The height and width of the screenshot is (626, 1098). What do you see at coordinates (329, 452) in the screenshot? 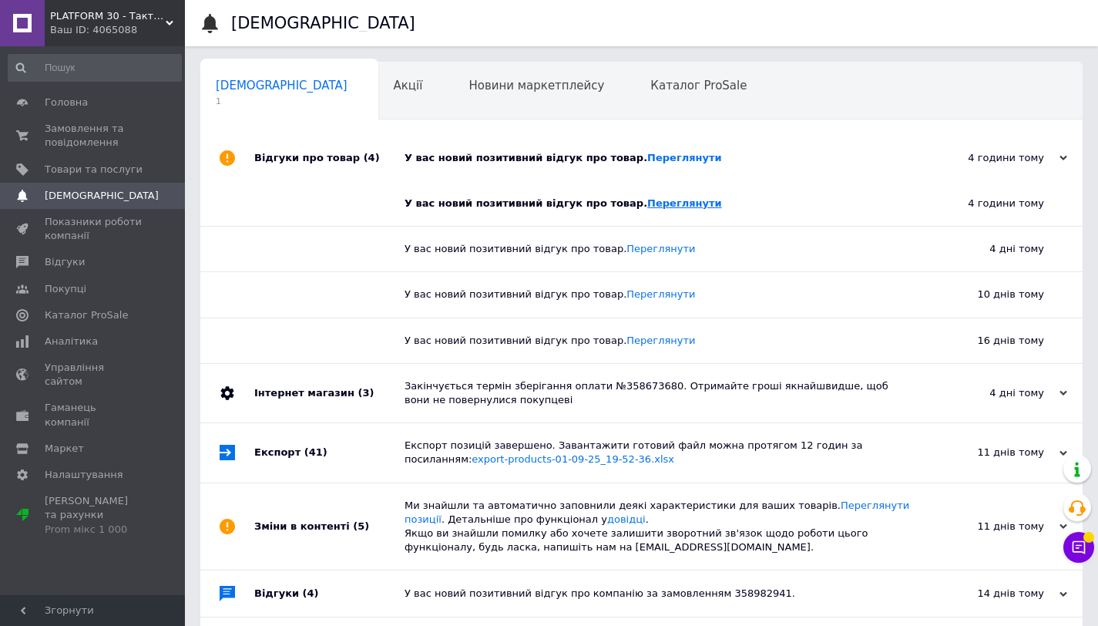
I see `div: Експорт` at bounding box center [329, 452].